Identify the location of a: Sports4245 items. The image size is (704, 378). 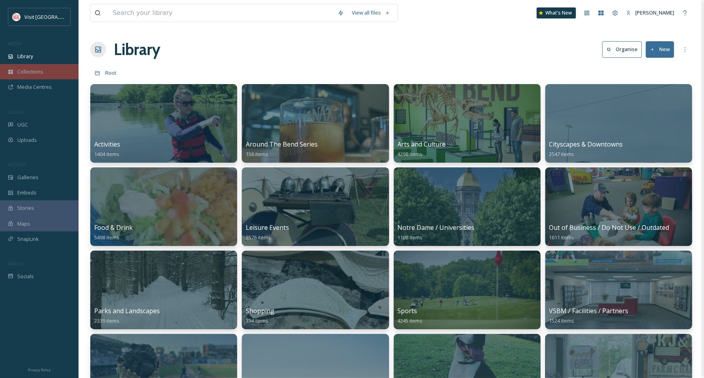
(410, 315).